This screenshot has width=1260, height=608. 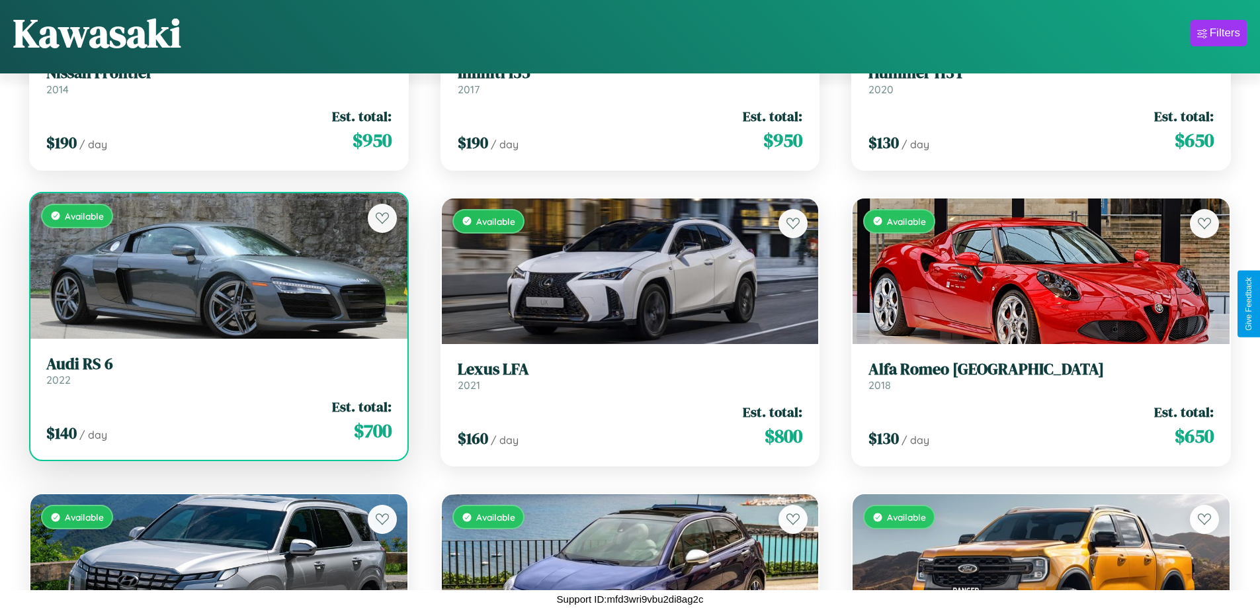 I want to click on span: $ 700, so click(x=372, y=431).